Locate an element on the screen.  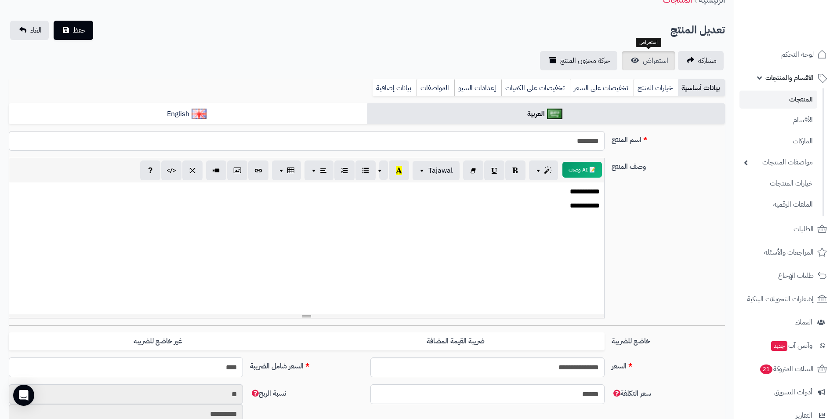
label: اسم المنتج is located at coordinates (668, 138).